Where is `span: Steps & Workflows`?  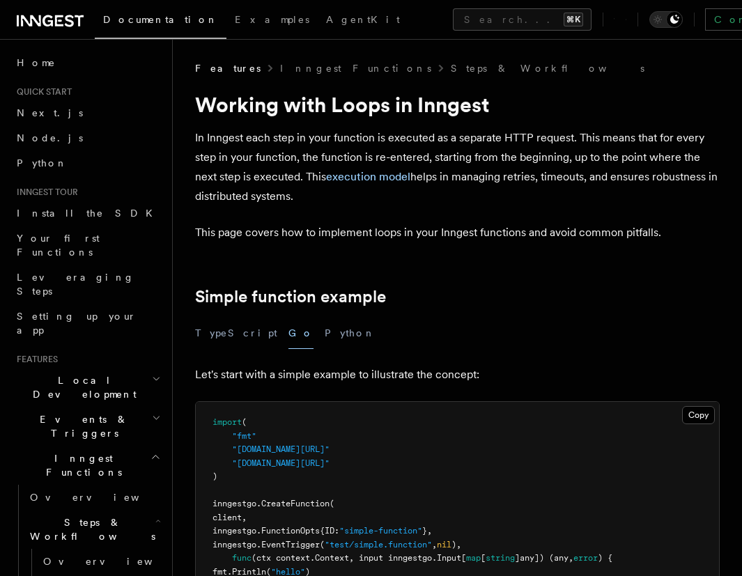
span: Steps & Workflows is located at coordinates (90, 529).